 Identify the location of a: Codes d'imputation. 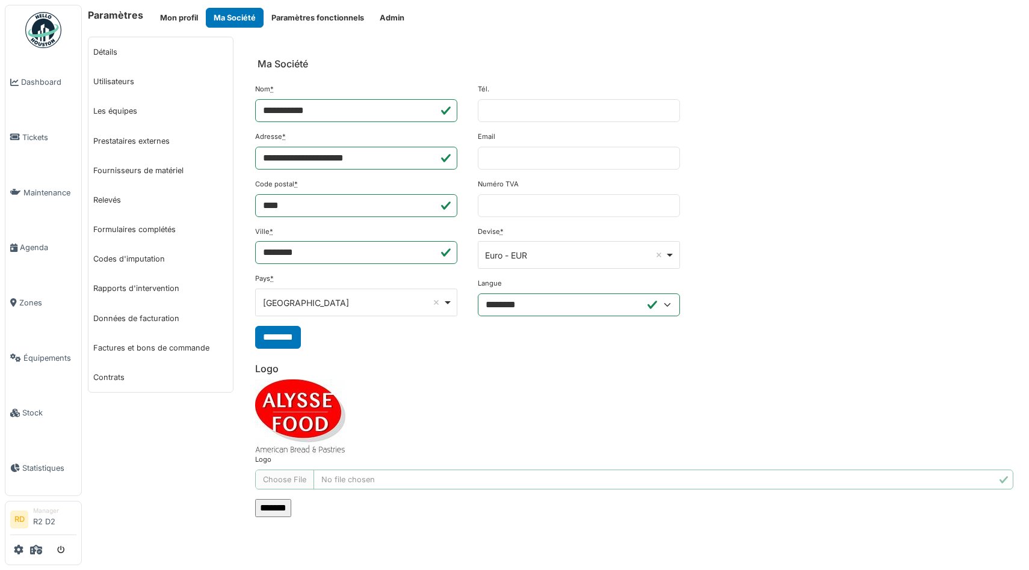
(161, 259).